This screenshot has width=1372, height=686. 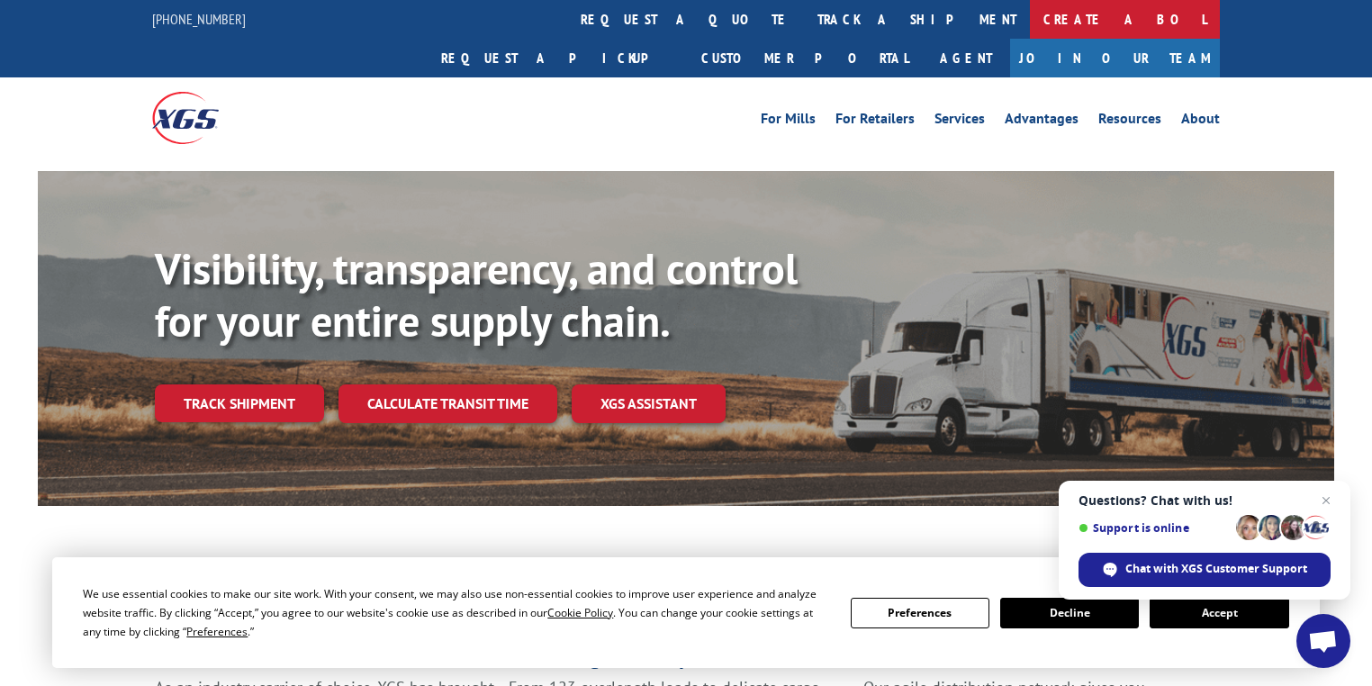 I want to click on a: Resources, so click(x=1130, y=122).